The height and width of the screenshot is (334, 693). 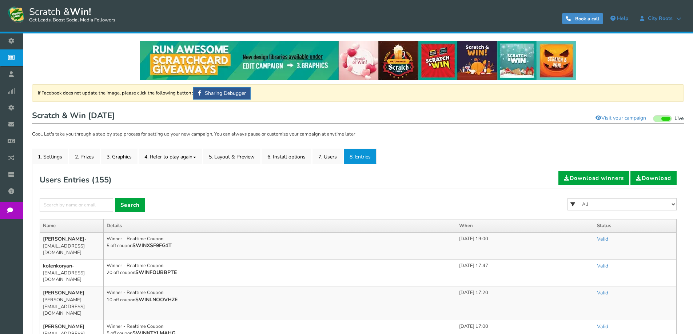 I want to click on a: 2. Prizes, so click(x=84, y=156).